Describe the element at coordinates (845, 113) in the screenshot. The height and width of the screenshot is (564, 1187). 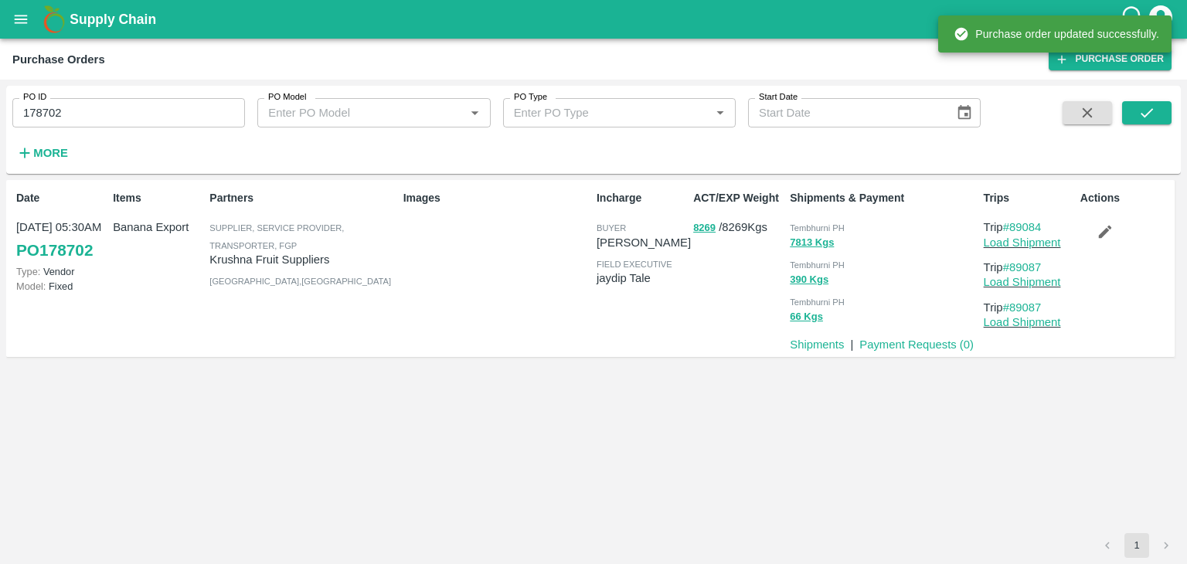
I see `input: Start Date` at that location.